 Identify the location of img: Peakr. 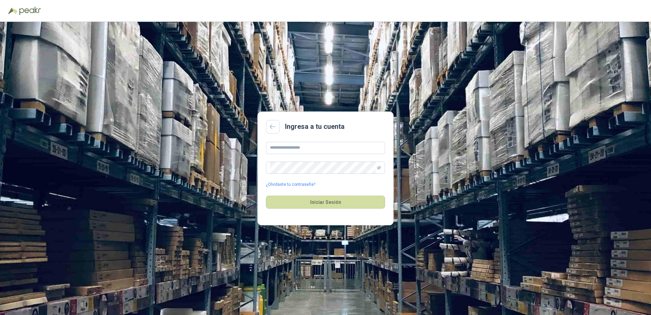
(30, 11).